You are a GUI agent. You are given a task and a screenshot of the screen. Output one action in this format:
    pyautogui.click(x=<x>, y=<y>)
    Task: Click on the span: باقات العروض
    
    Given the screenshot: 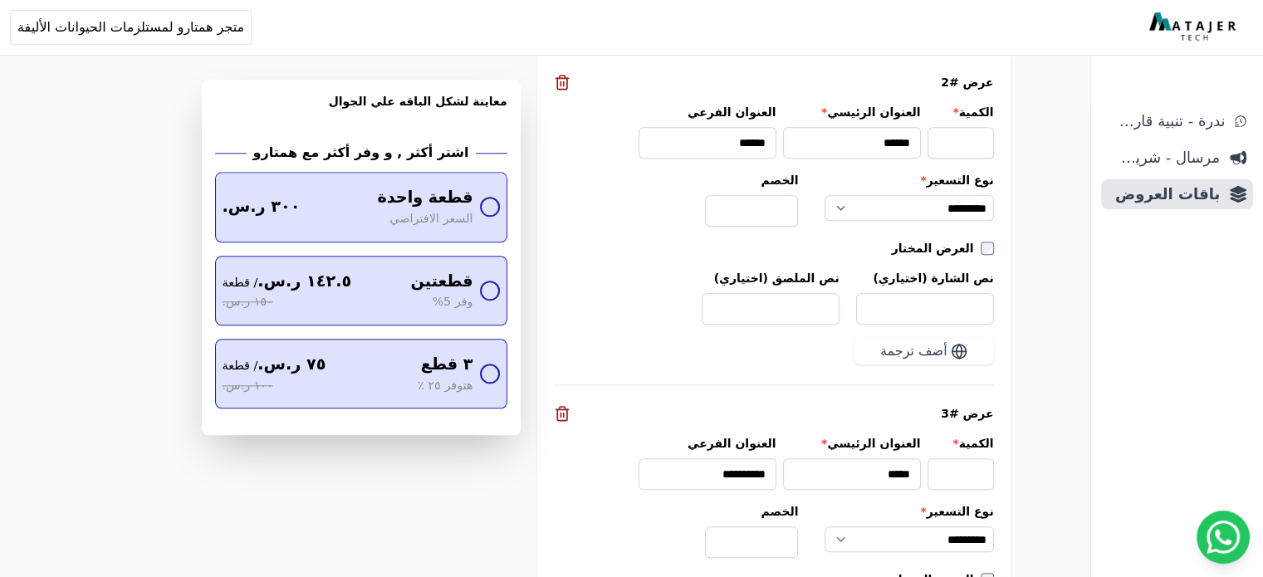 What is the action you would take?
    pyautogui.click(x=1163, y=194)
    